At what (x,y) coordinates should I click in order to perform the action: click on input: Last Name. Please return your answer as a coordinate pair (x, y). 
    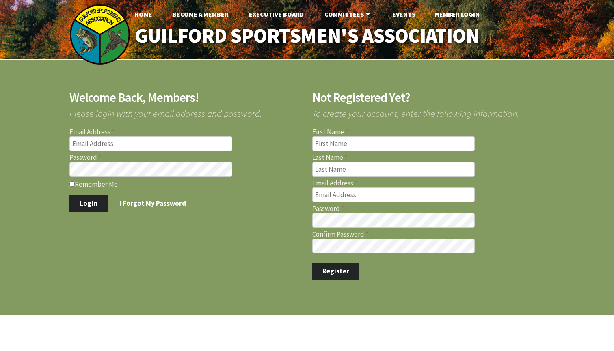
    Looking at the image, I should click on (393, 169).